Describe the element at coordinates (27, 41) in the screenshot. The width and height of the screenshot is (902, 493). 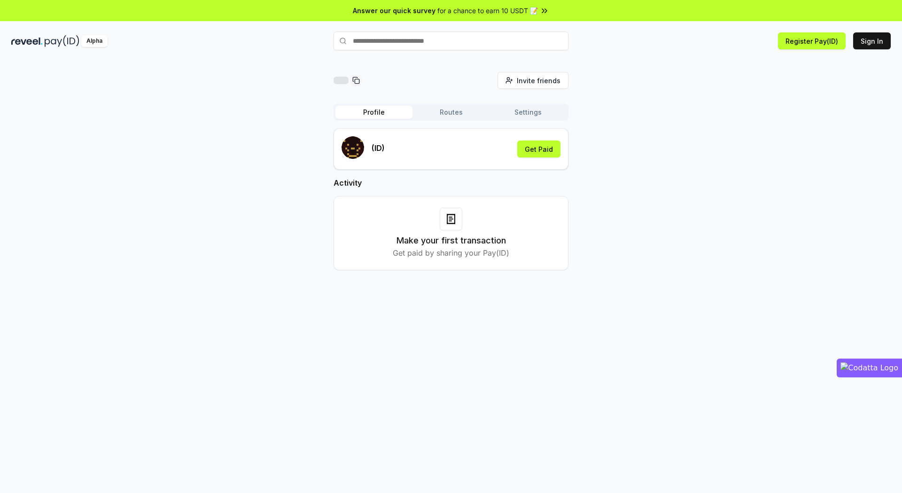
I see `img: reveel_dark` at that location.